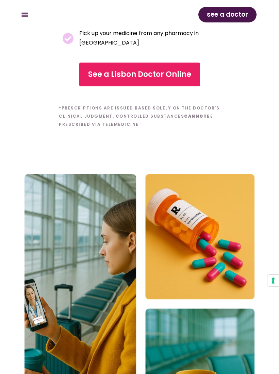 Image resolution: width=279 pixels, height=374 pixels. I want to click on button: Your consent preferences for tracking technologies, so click(273, 281).